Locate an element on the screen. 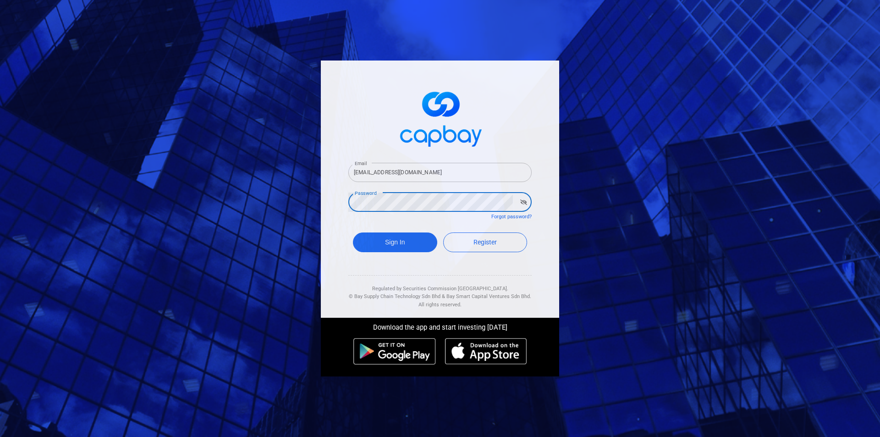 The image size is (880, 437). img: ios is located at coordinates (486, 351).